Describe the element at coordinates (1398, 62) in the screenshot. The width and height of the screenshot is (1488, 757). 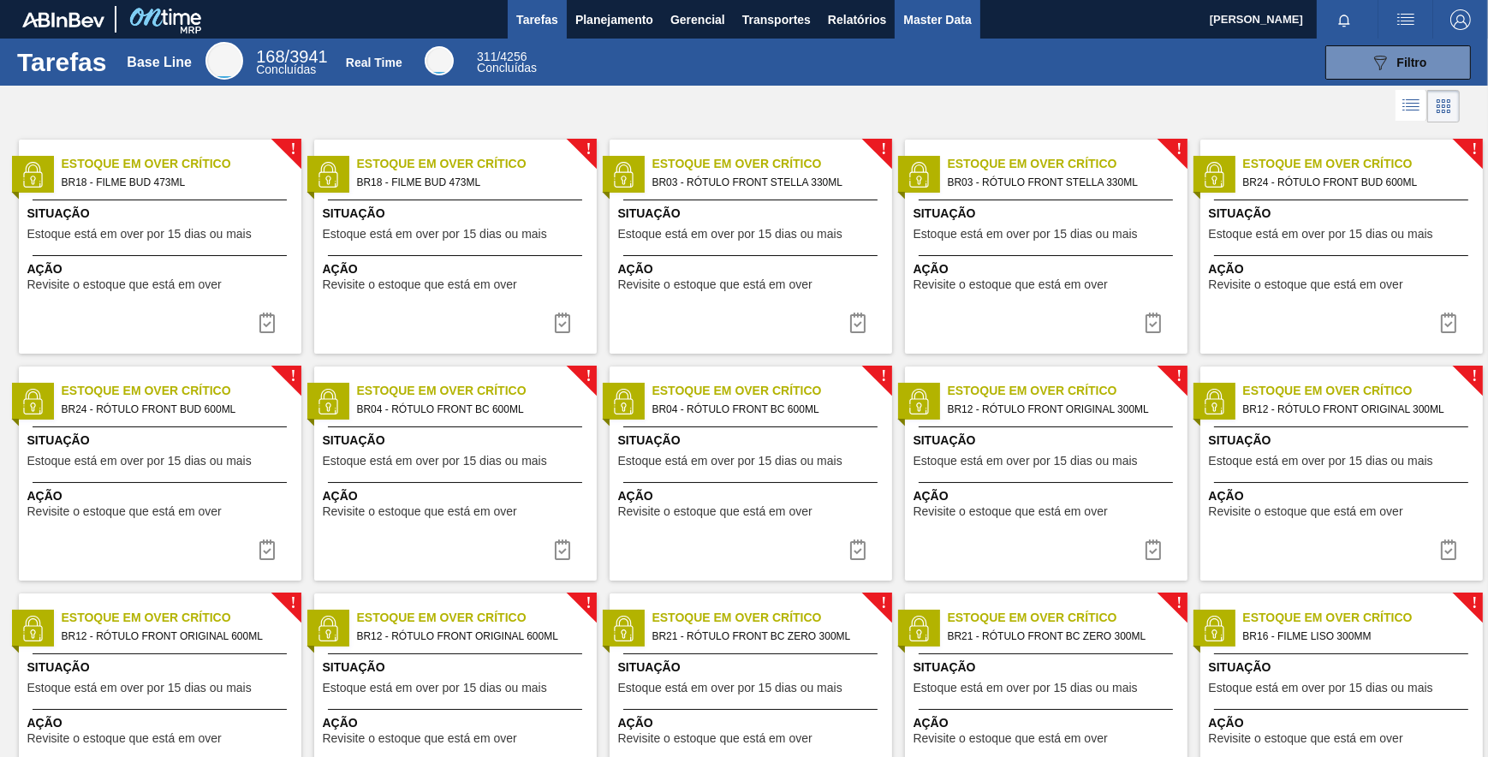
I see `button: Filtro` at that location.